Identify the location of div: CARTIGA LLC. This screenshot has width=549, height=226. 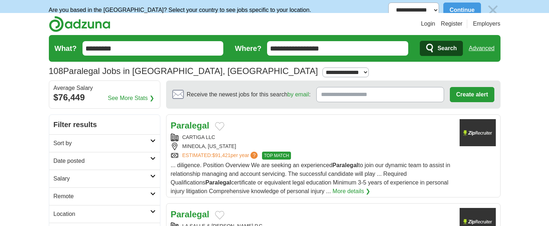
(312, 137).